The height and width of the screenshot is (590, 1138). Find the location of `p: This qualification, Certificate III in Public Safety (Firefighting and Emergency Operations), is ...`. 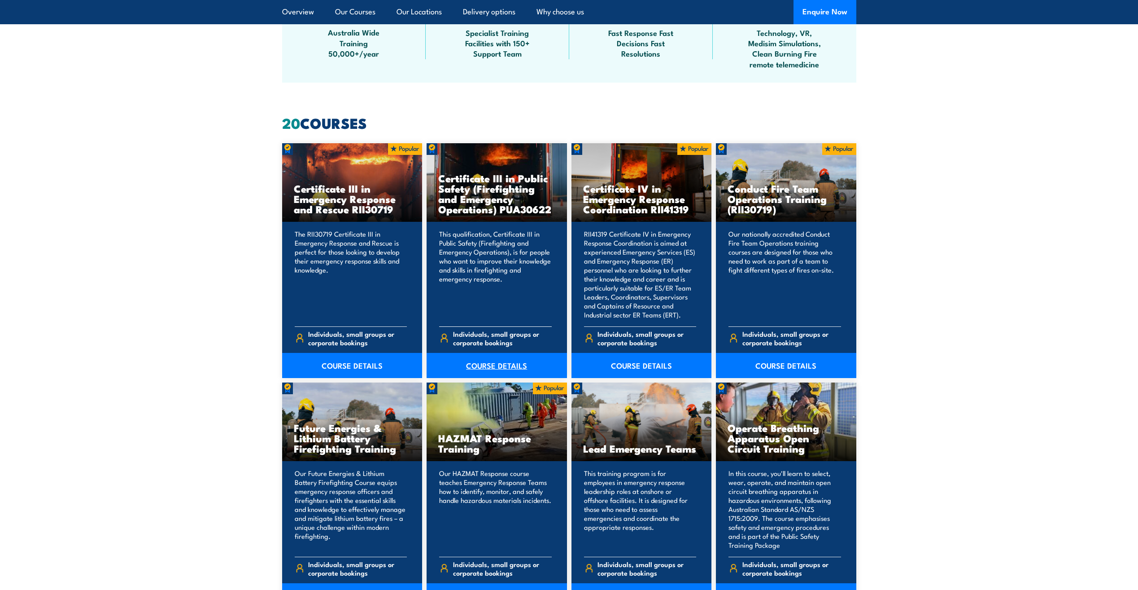

p: This qualification, Certificate III in Public Safety (Firefighting and Emergency Operations), is ... is located at coordinates (495, 274).